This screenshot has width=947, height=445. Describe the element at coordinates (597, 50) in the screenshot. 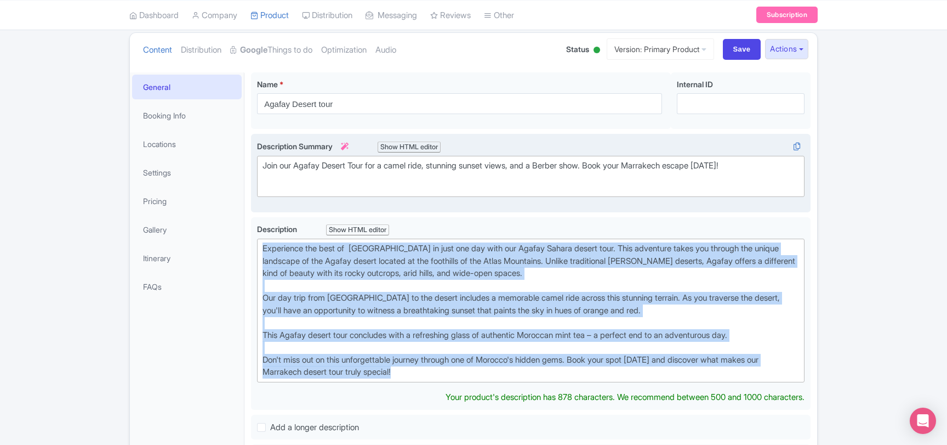

I see `div: Active` at that location.